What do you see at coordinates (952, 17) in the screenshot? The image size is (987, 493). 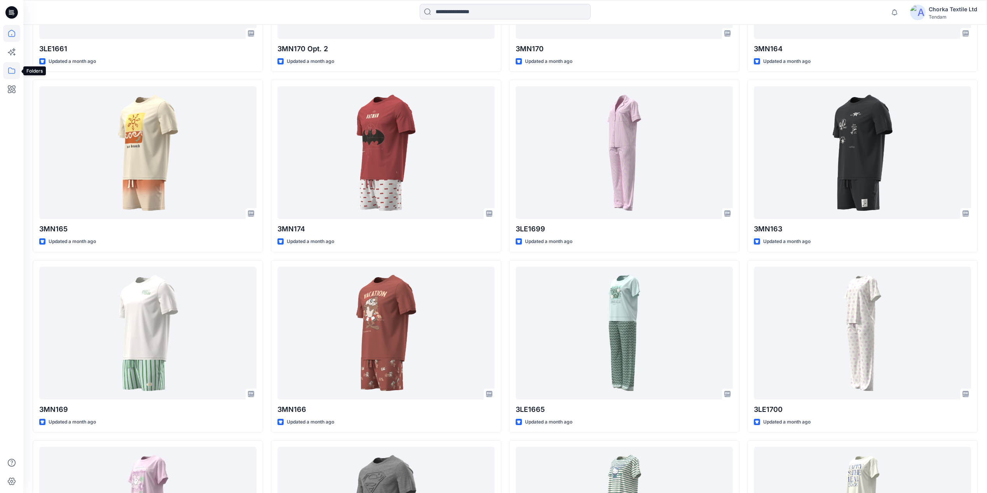 I see `div: Tendam` at bounding box center [952, 17].